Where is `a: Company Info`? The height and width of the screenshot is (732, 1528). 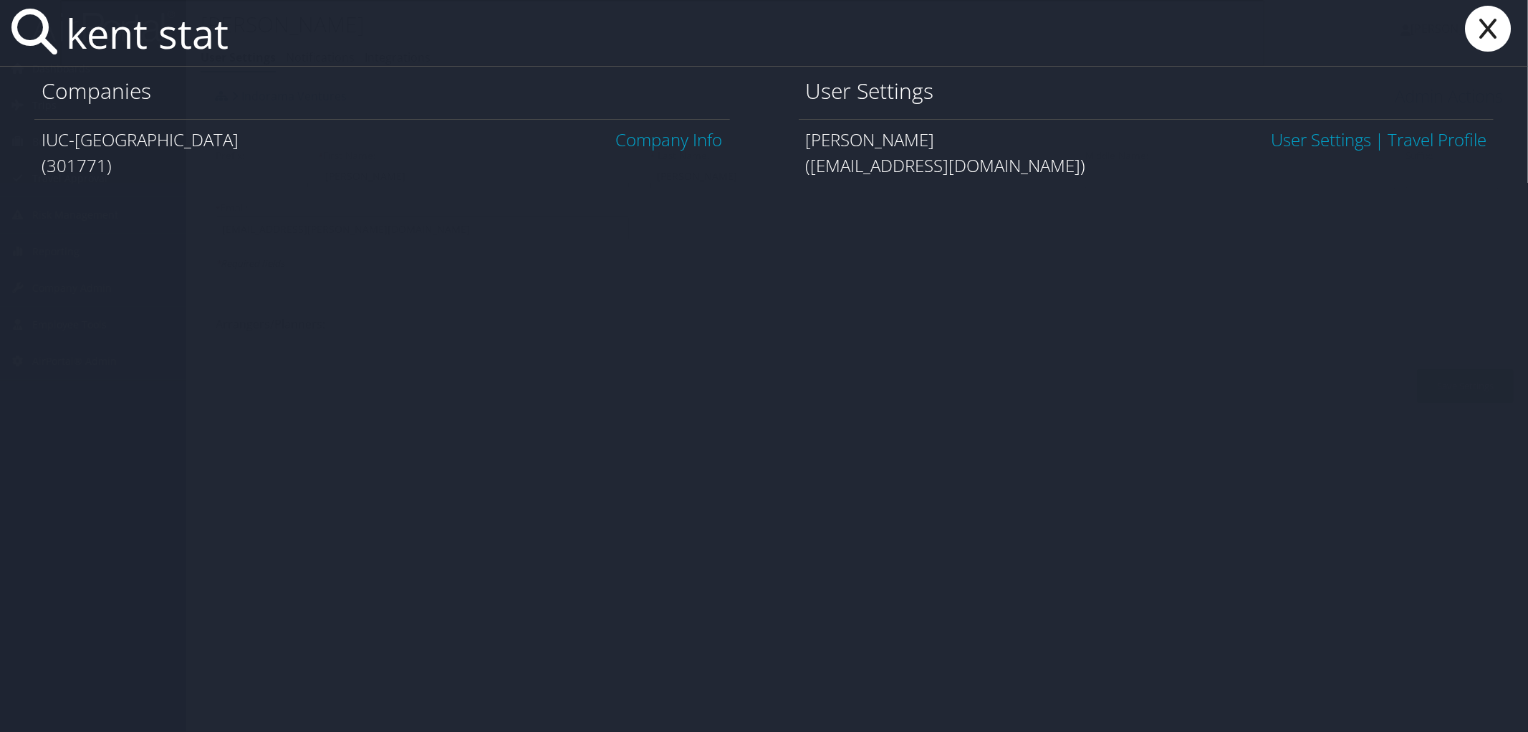 a: Company Info is located at coordinates (669, 139).